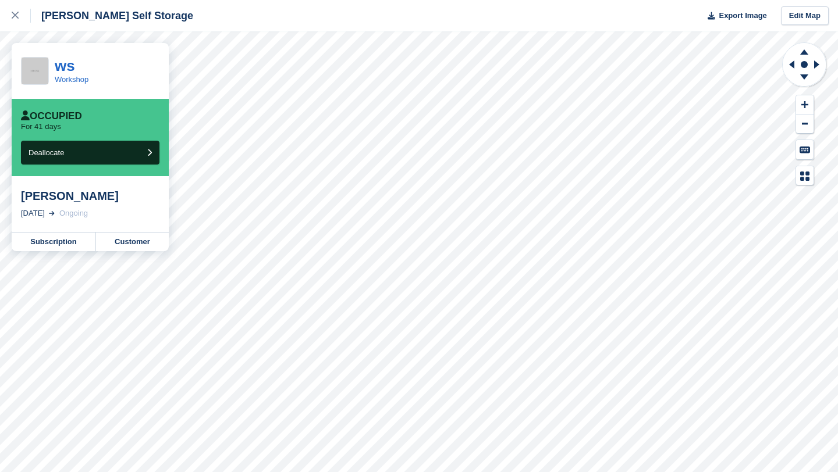 This screenshot has height=472, width=838. What do you see at coordinates (733, 16) in the screenshot?
I see `button: Export Image` at bounding box center [733, 16].